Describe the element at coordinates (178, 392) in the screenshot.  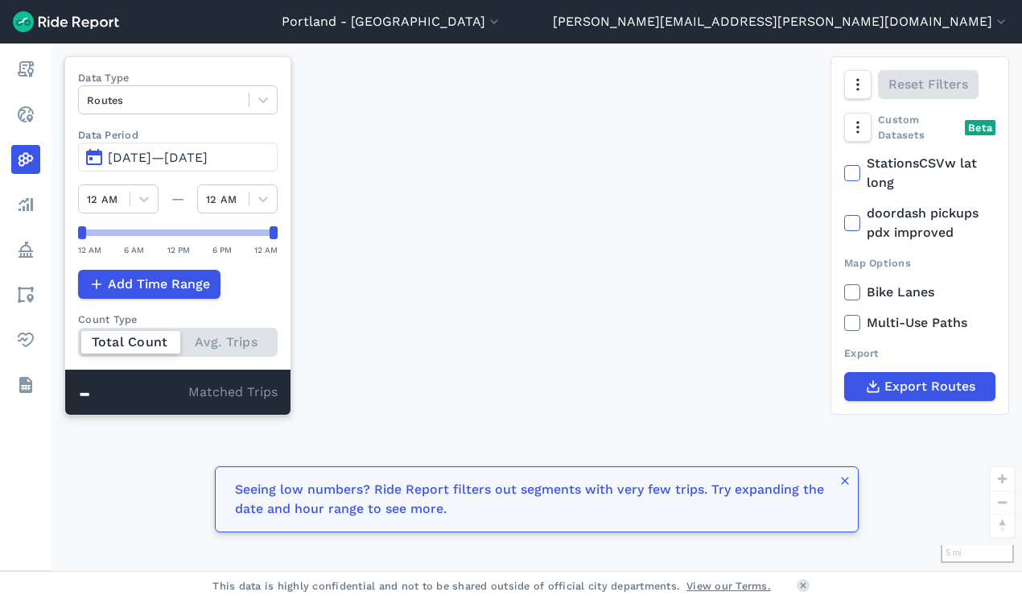
I see `div: Matched Trips` at that location.